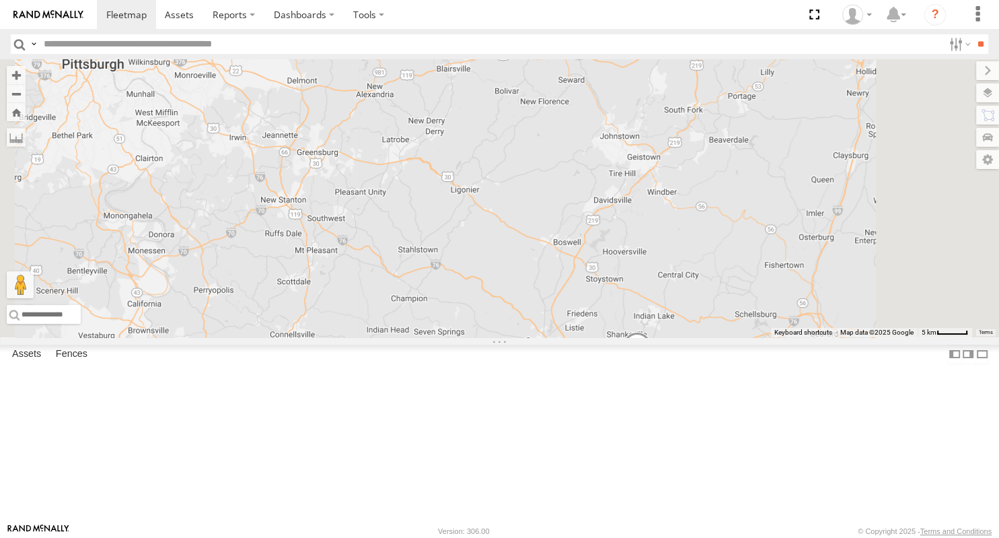  Describe the element at coordinates (945, 332) in the screenshot. I see `button: Map Scale: 5 km per 43 pixels` at that location.